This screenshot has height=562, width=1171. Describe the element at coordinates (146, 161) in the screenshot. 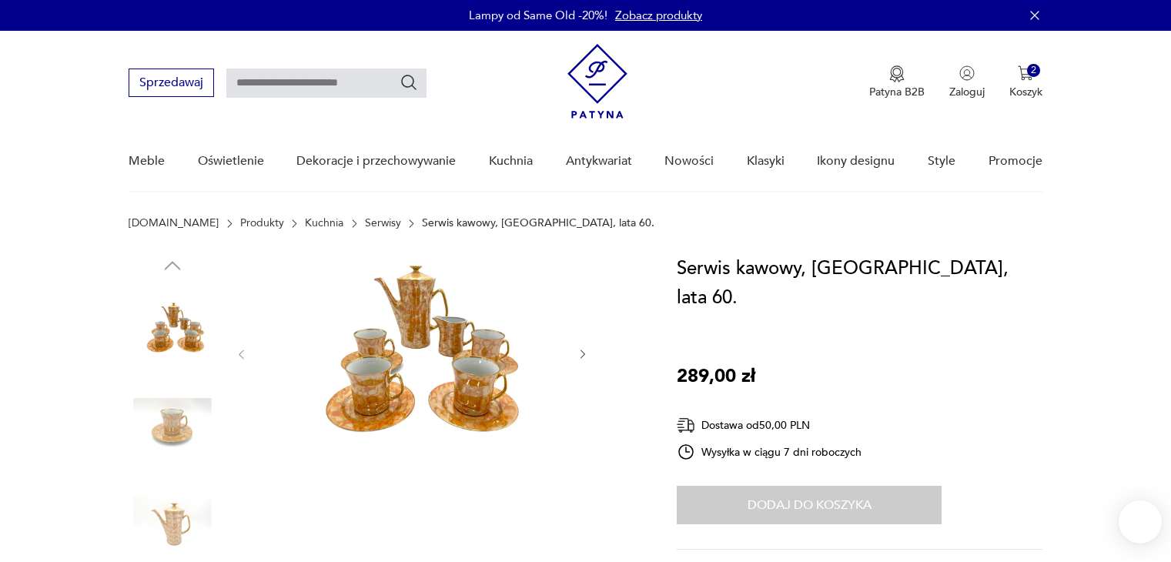

I see `a: Meble` at that location.